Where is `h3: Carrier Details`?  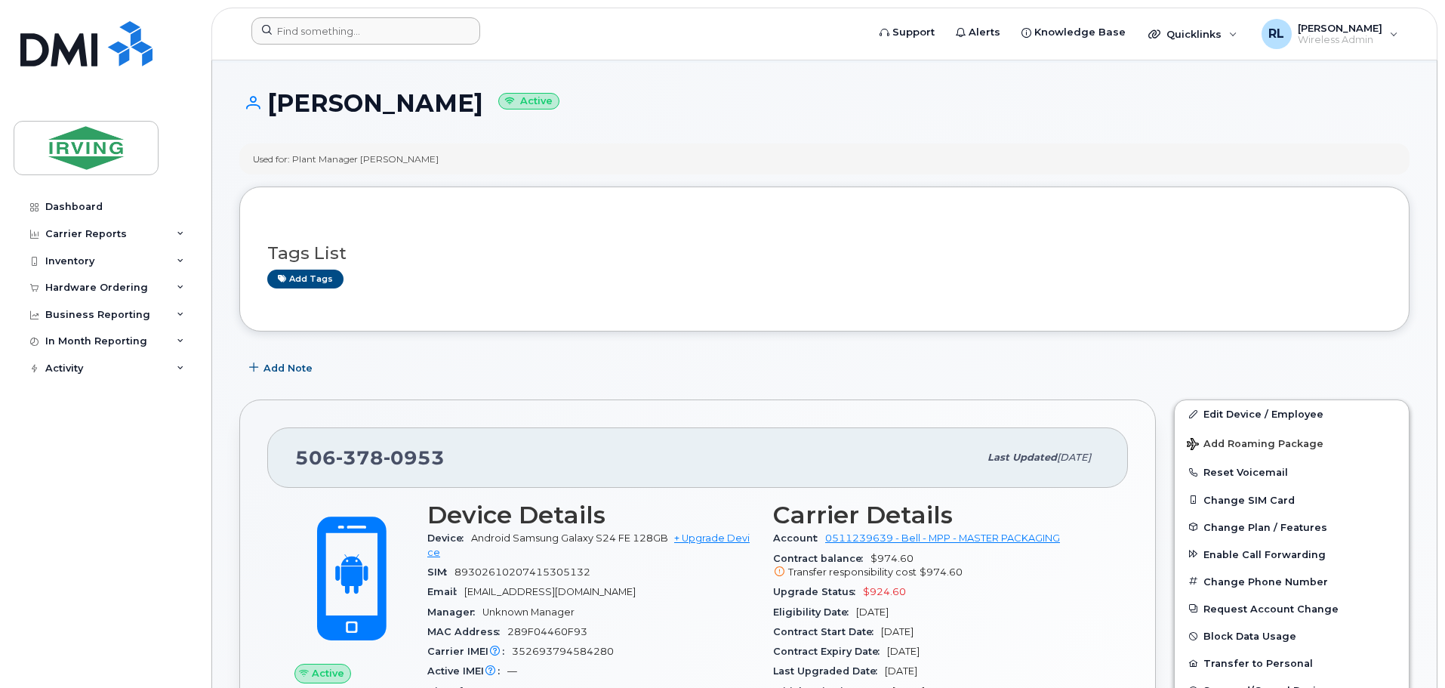 h3: Carrier Details is located at coordinates (937, 515).